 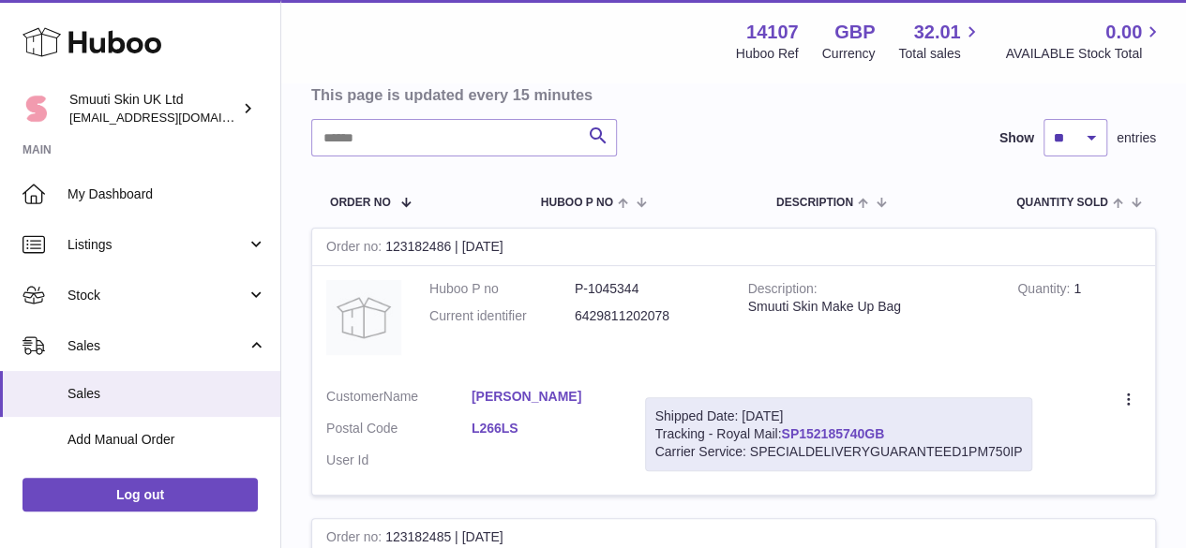 I want to click on span: entries, so click(x=1136, y=138).